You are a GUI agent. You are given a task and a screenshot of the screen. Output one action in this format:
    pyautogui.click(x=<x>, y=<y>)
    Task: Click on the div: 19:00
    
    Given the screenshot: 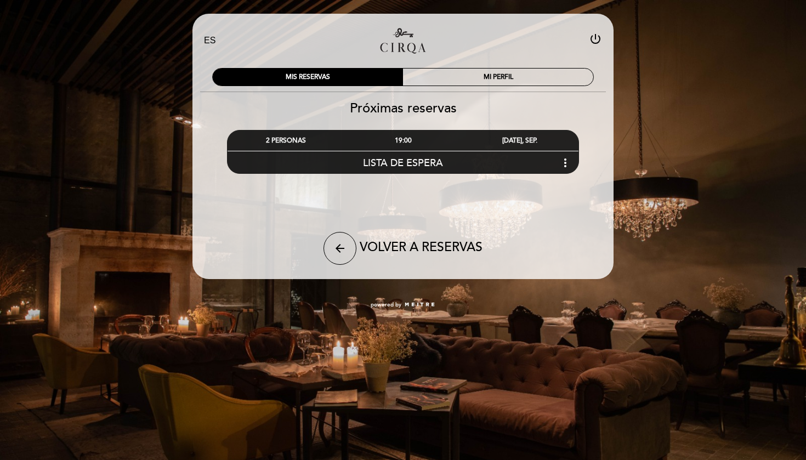 What is the action you would take?
    pyautogui.click(x=403, y=140)
    